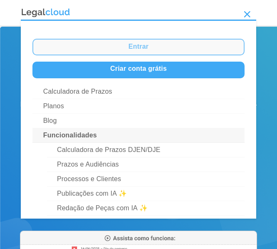 Image resolution: width=277 pixels, height=249 pixels. I want to click on a: Publicações com IA ✨, so click(146, 194).